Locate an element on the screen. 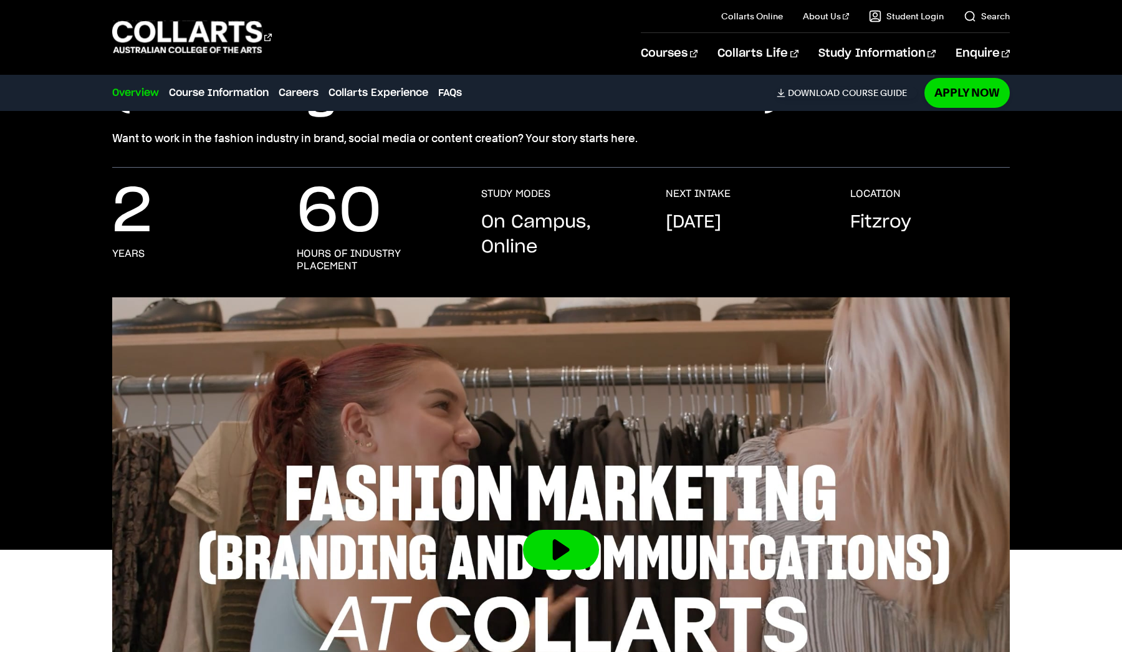 This screenshot has width=1122, height=652. h3: STUDY MODES is located at coordinates (515, 194).